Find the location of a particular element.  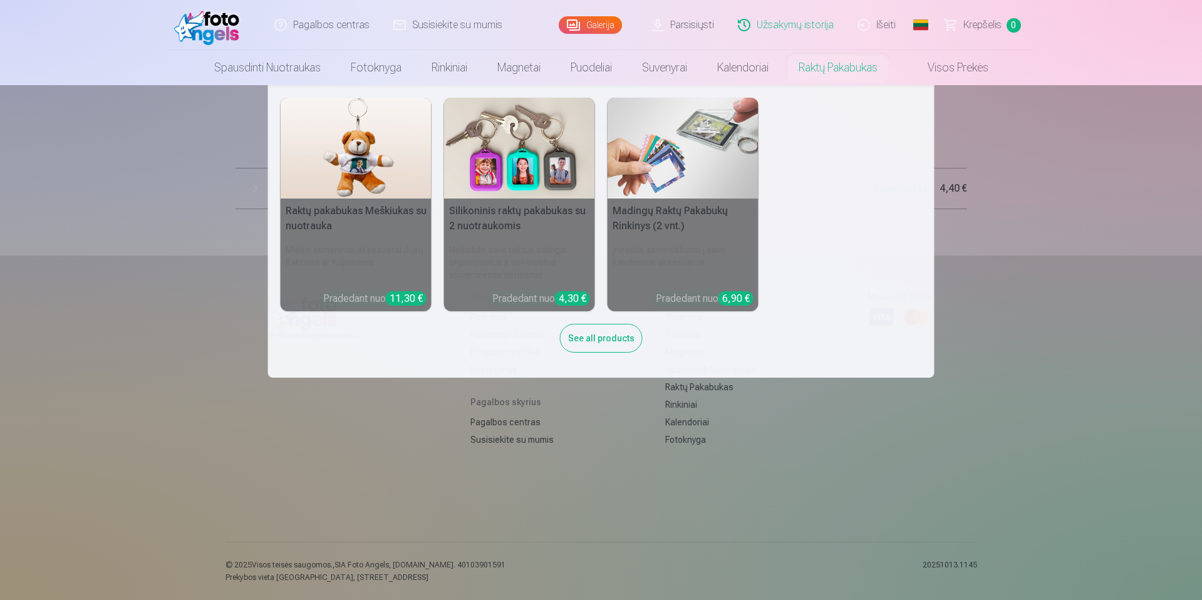

img: Silikoninis raktų pakabukas su 2 nuotraukomis is located at coordinates (519, 148).